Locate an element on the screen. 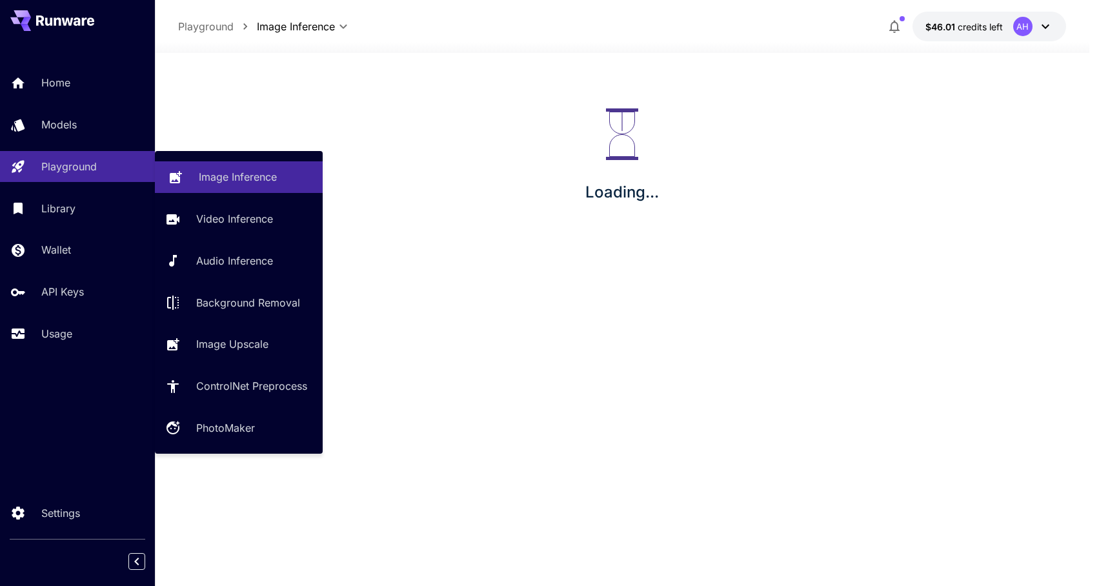 The width and height of the screenshot is (1099, 586). p: Library is located at coordinates (58, 209).